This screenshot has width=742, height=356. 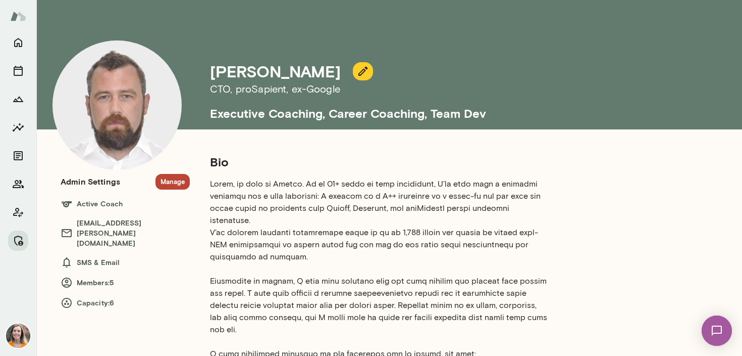 What do you see at coordinates (125, 204) in the screenshot?
I see `h6: Active Coach` at bounding box center [125, 204].